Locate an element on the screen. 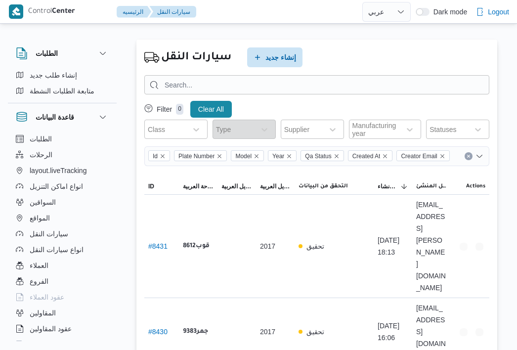 This screenshot has height=350, width=517. span: سيارات النقل is located at coordinates (49, 234).